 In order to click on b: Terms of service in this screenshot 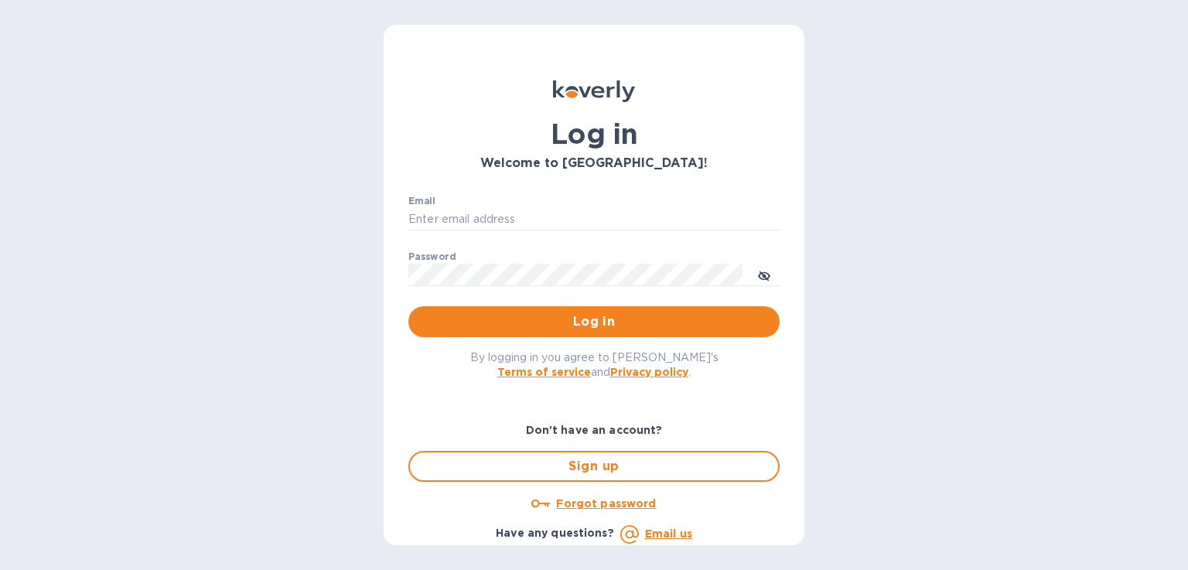, I will do `click(544, 372)`.